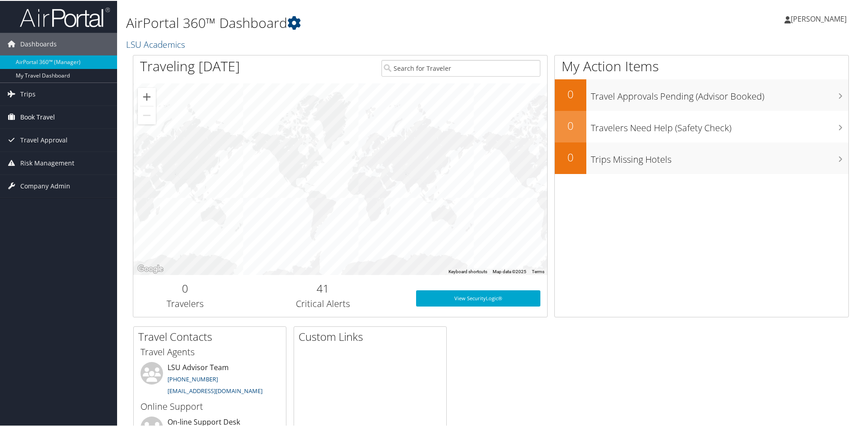 This screenshot has width=861, height=426. I want to click on h3: Travelers Need Help (Safety Check), so click(720, 125).